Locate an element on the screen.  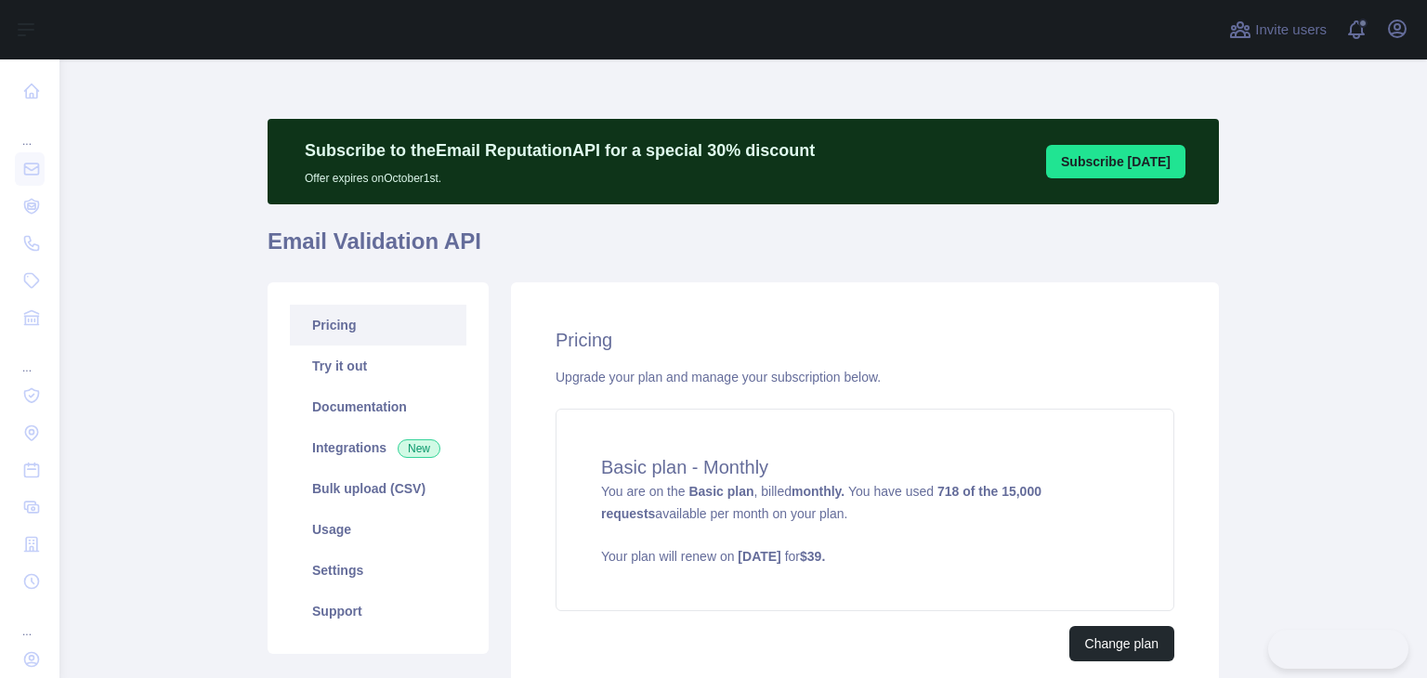
span: You are on the , billed You have used available per month on your plan. is located at coordinates (865, 525).